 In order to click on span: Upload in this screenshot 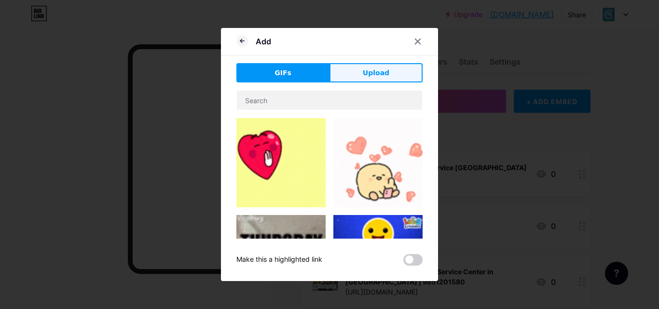, I will do `click(376, 73)`.